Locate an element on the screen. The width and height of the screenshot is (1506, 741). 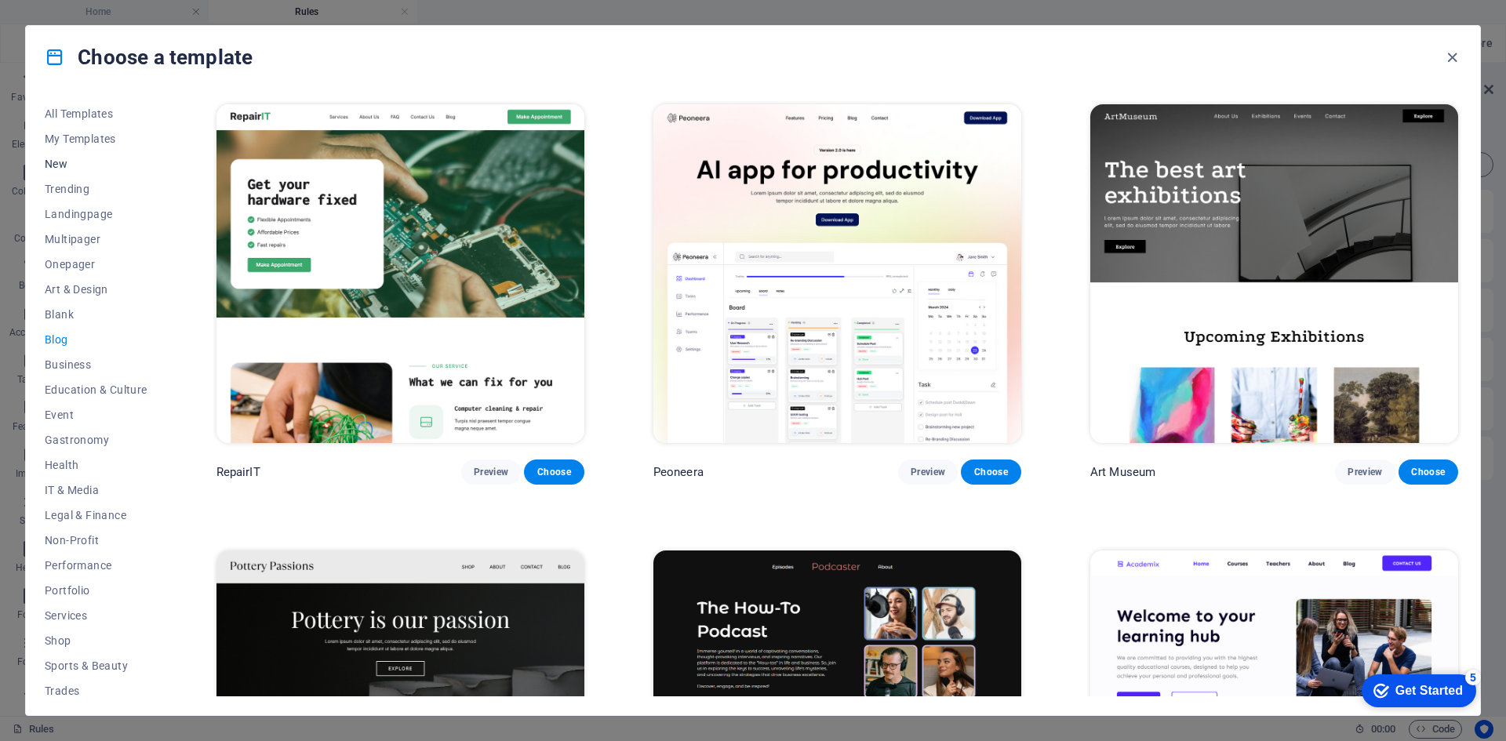
button: IT & Media is located at coordinates (96, 490).